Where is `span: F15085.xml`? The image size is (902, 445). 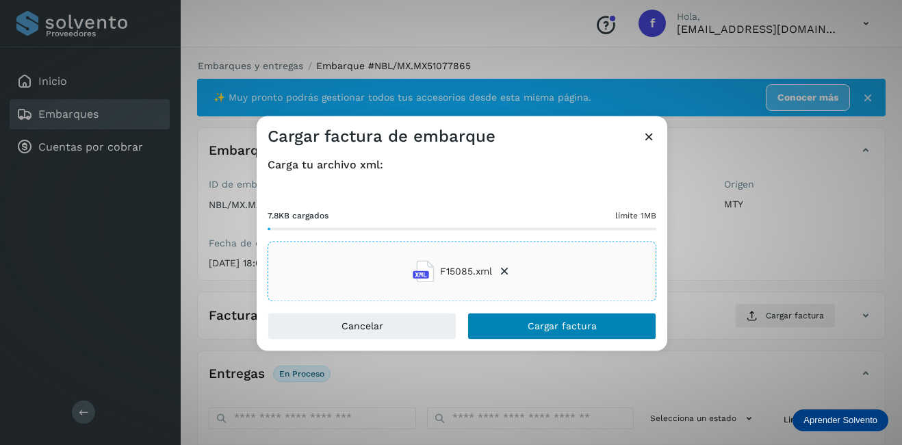 span: F15085.xml is located at coordinates (466, 271).